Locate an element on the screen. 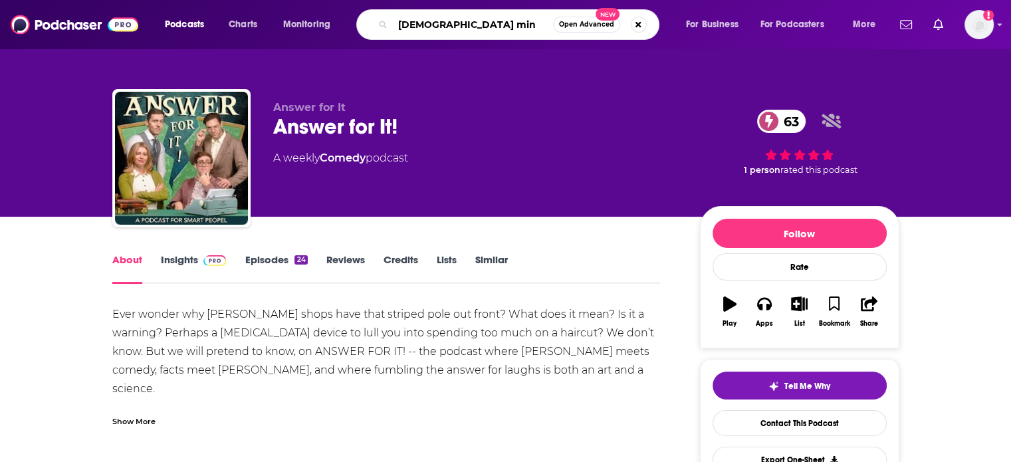 This screenshot has height=462, width=1011. button: Play is located at coordinates (730, 312).